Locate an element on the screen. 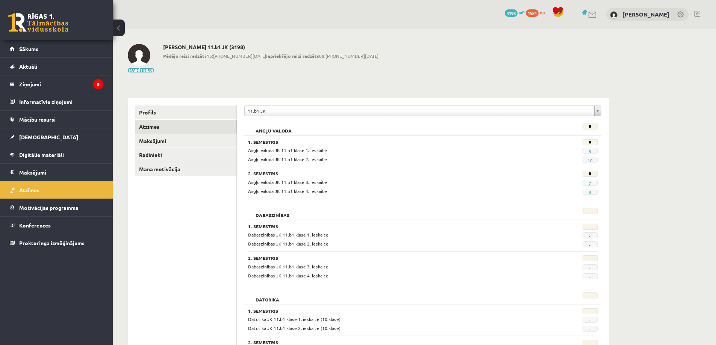  span: Angļu valoda JK 11.b1 klase 1. ieskaite is located at coordinates (288, 150).